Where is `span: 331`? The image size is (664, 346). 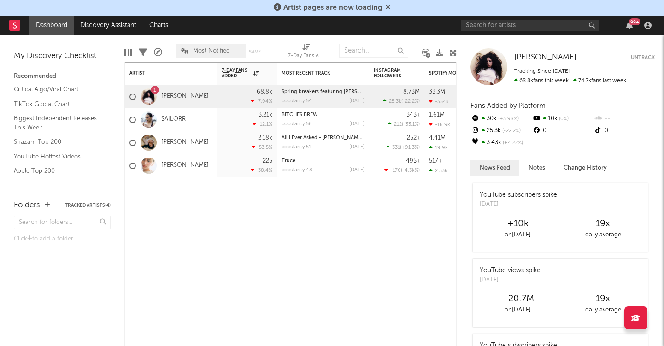 span: 331 is located at coordinates (396, 148).